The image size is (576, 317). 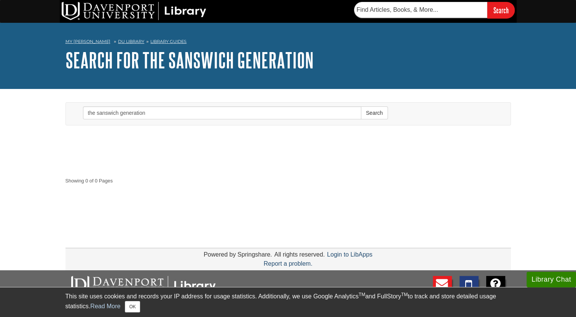 What do you see at coordinates (495, 289) in the screenshot?
I see `a: FAQ` at bounding box center [495, 289].